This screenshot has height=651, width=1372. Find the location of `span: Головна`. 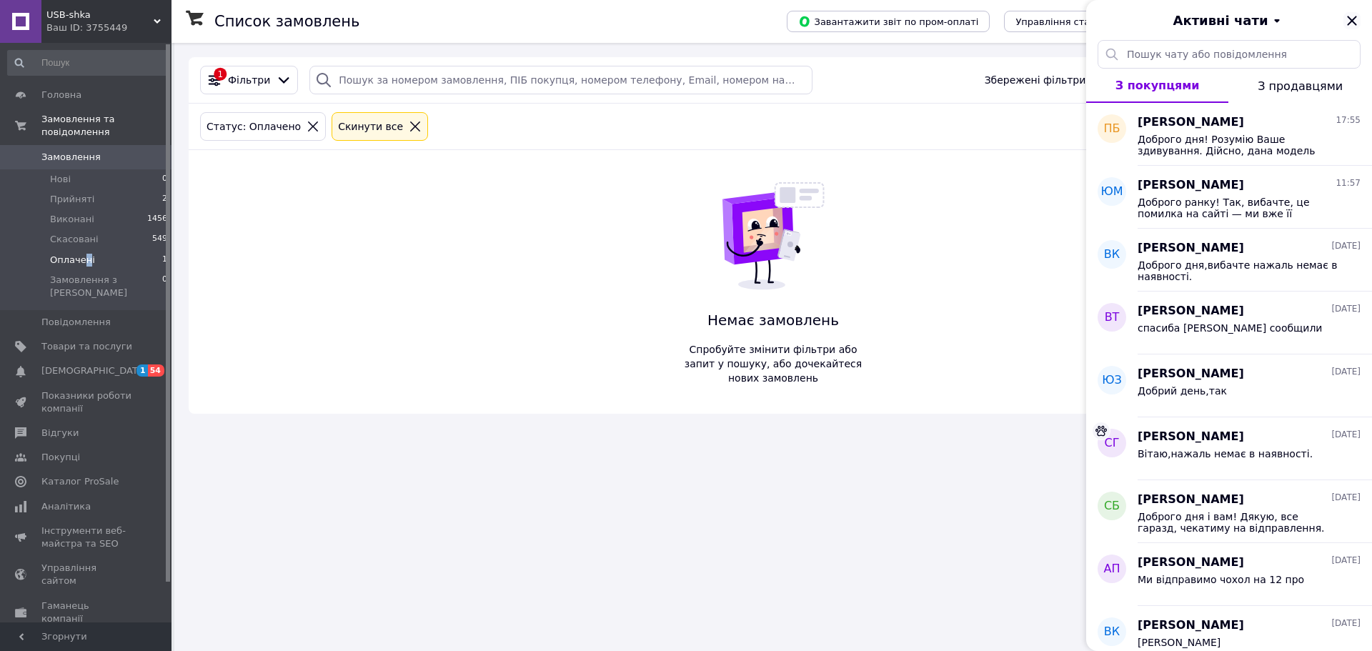

span: Головна is located at coordinates (61, 95).